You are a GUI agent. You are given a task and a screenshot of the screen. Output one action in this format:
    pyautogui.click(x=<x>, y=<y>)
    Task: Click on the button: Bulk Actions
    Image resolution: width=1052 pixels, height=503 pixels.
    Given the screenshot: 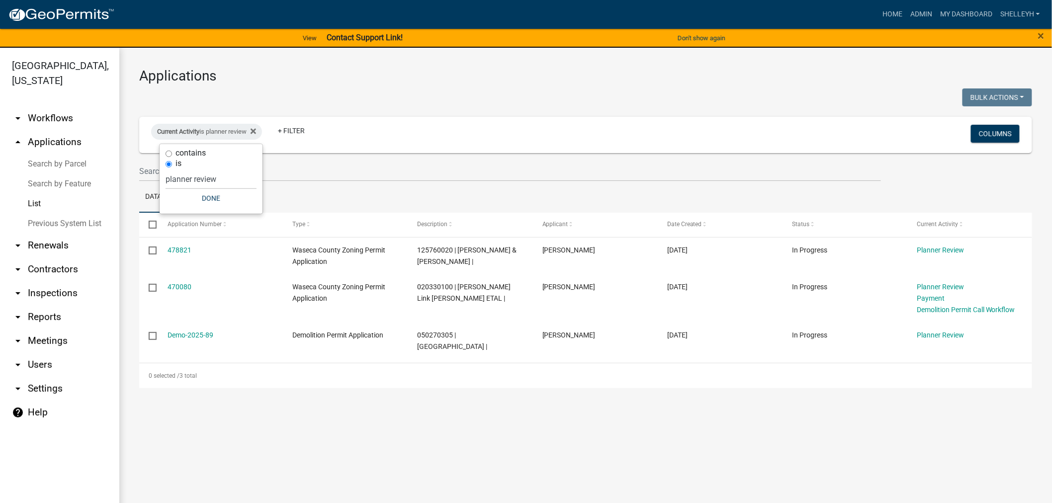 What is the action you would take?
    pyautogui.click(x=997, y=97)
    